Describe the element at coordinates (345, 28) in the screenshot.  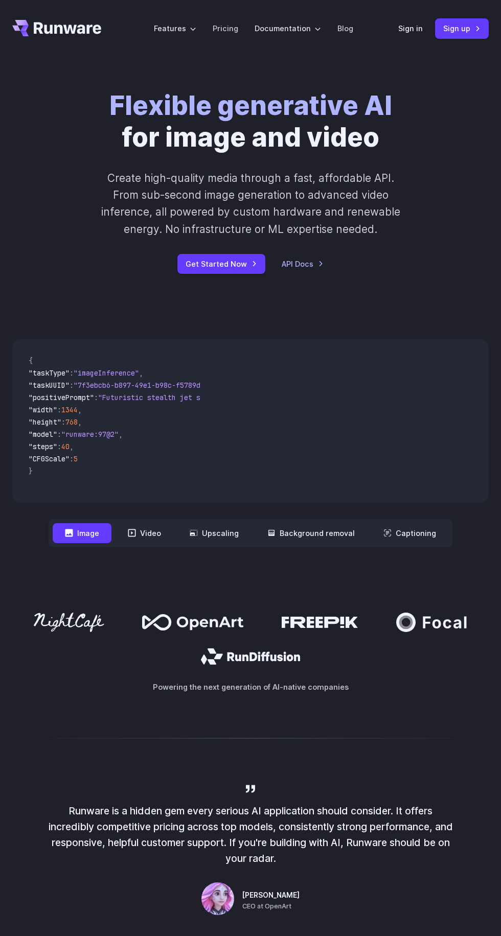
I see `a: Blog` at that location.